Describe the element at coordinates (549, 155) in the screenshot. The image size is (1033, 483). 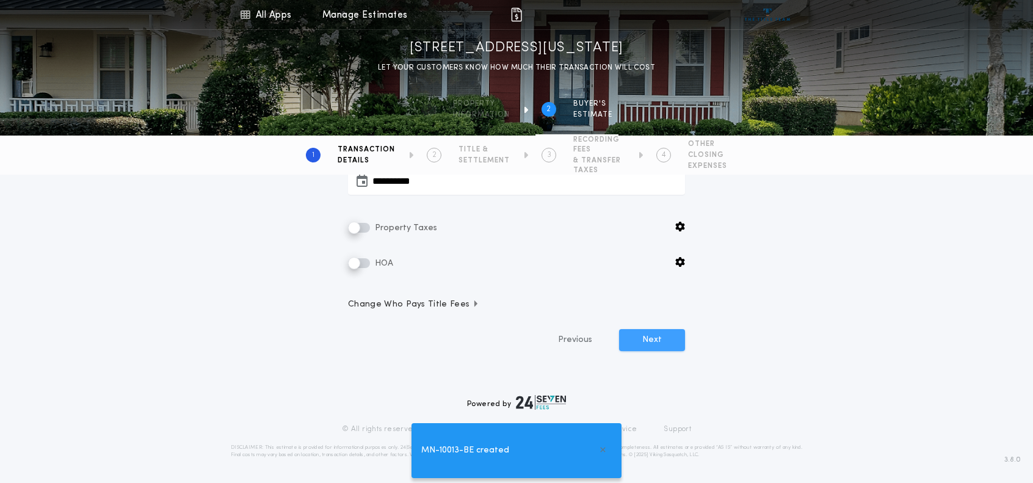
I see `h2: 3` at that location.